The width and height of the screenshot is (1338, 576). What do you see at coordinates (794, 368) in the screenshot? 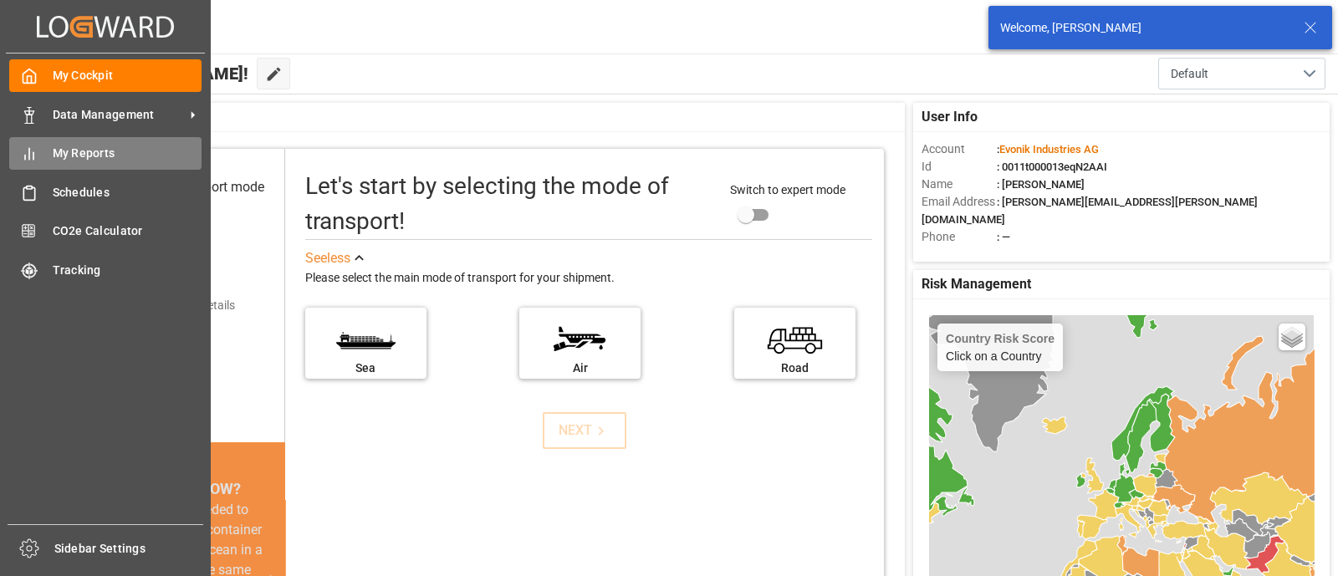
I see `div: Road` at bounding box center [794, 368].